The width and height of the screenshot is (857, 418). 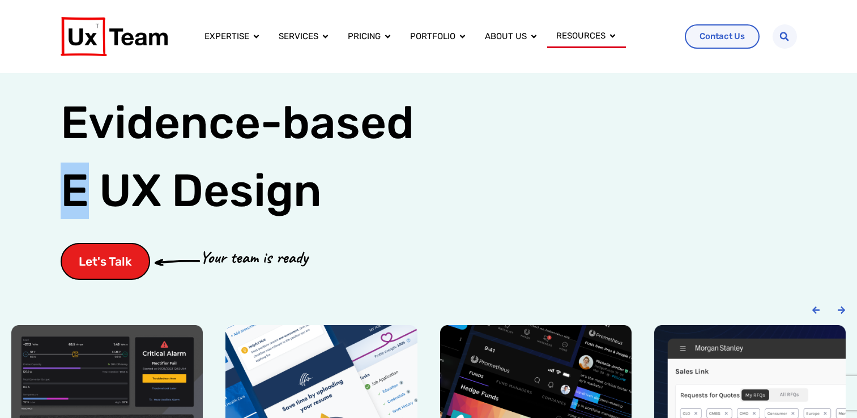 I want to click on a: Contact Us, so click(x=722, y=36).